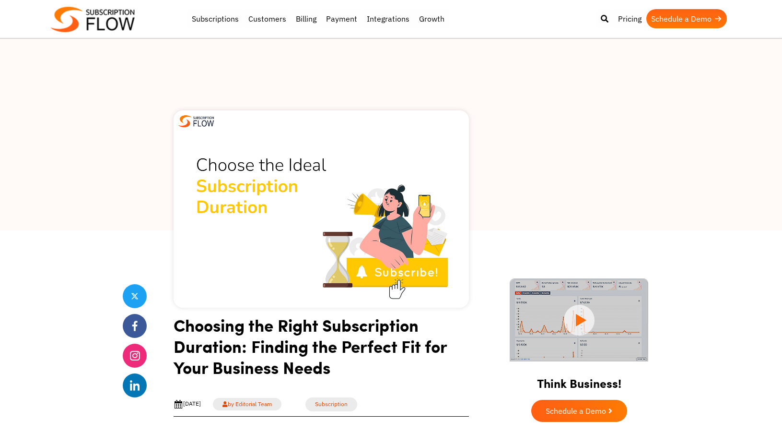 The image size is (782, 433). Describe the element at coordinates (630, 19) in the screenshot. I see `a: Pricing` at that location.